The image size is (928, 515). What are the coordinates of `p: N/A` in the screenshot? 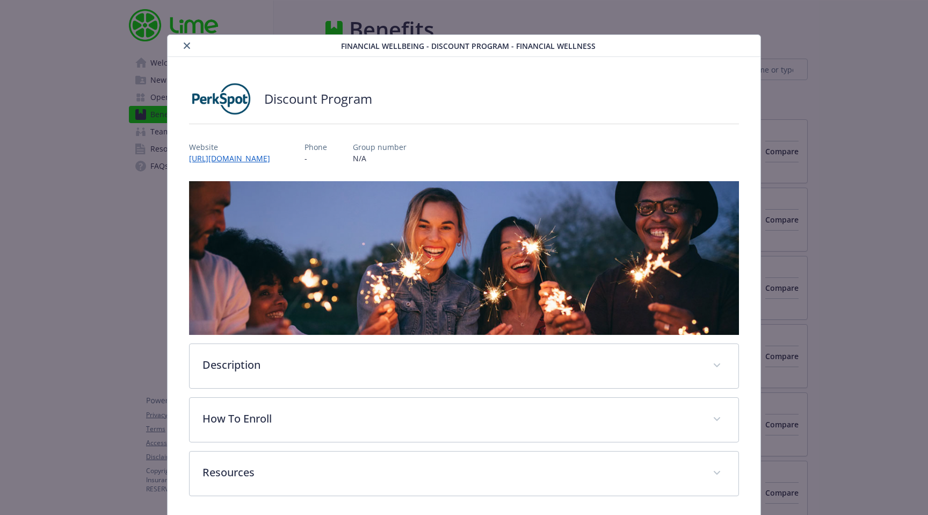 It's located at (380, 158).